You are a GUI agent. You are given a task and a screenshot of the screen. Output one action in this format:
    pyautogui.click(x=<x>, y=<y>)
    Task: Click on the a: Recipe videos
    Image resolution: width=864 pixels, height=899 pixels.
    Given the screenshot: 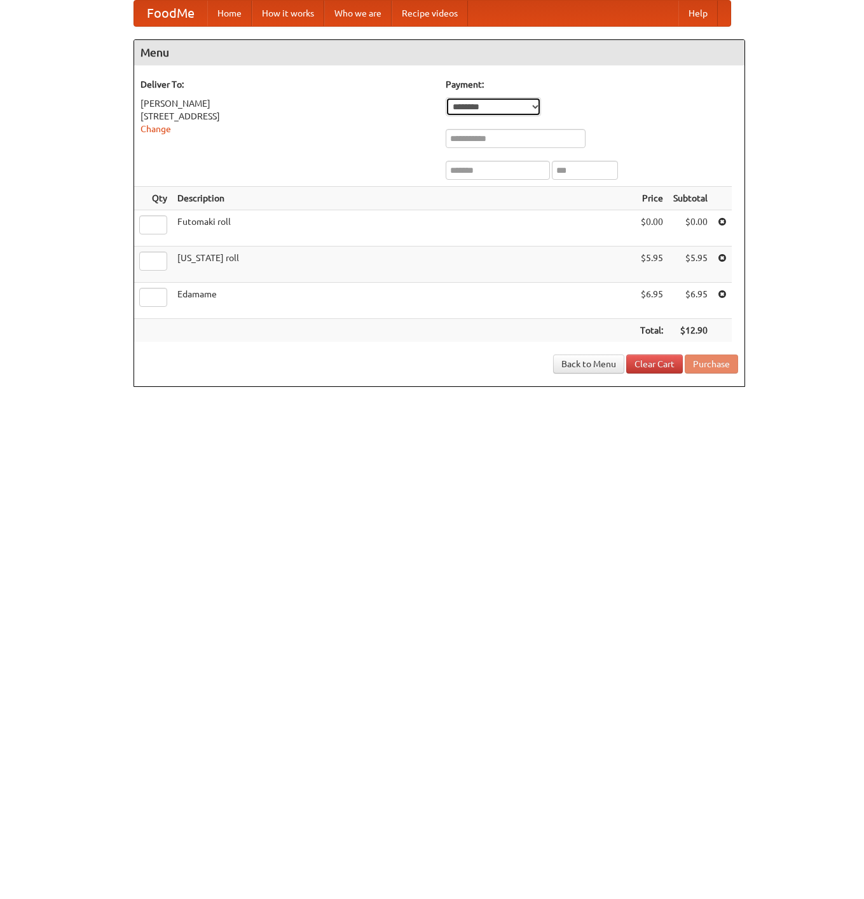 What is the action you would take?
    pyautogui.click(x=430, y=13)
    